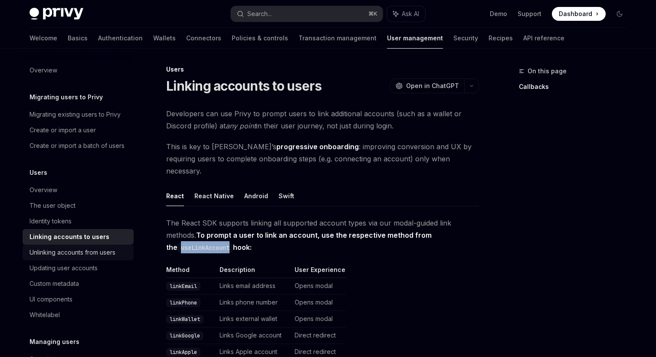  What do you see at coordinates (307, 14) in the screenshot?
I see `button: Search...⌘K` at bounding box center [307, 14].